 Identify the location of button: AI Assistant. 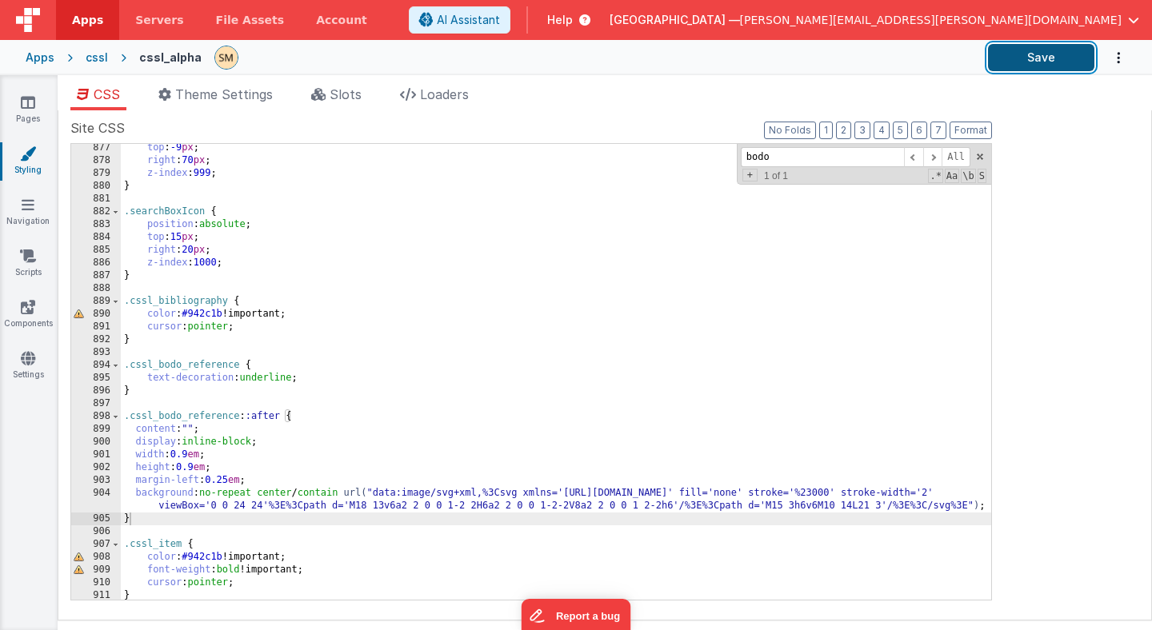
(459, 20).